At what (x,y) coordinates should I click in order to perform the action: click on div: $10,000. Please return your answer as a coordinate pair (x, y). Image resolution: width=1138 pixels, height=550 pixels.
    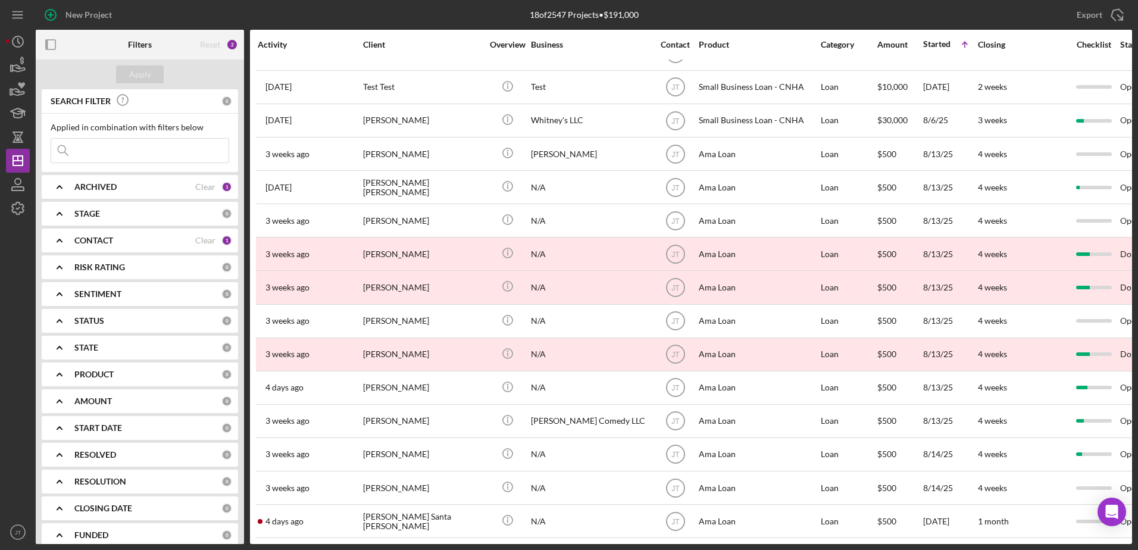
    Looking at the image, I should click on (900, 87).